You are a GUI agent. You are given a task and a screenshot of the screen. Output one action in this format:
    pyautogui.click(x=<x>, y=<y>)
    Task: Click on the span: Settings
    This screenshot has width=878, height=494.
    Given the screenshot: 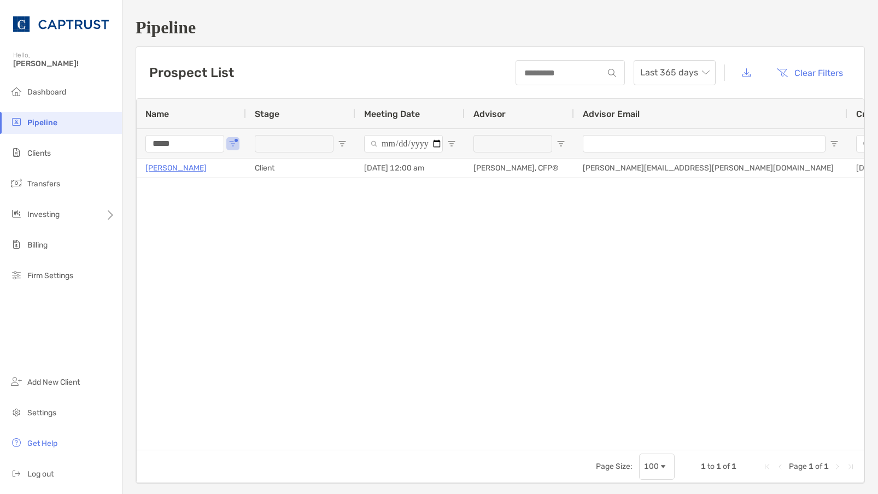 What is the action you would take?
    pyautogui.click(x=42, y=413)
    